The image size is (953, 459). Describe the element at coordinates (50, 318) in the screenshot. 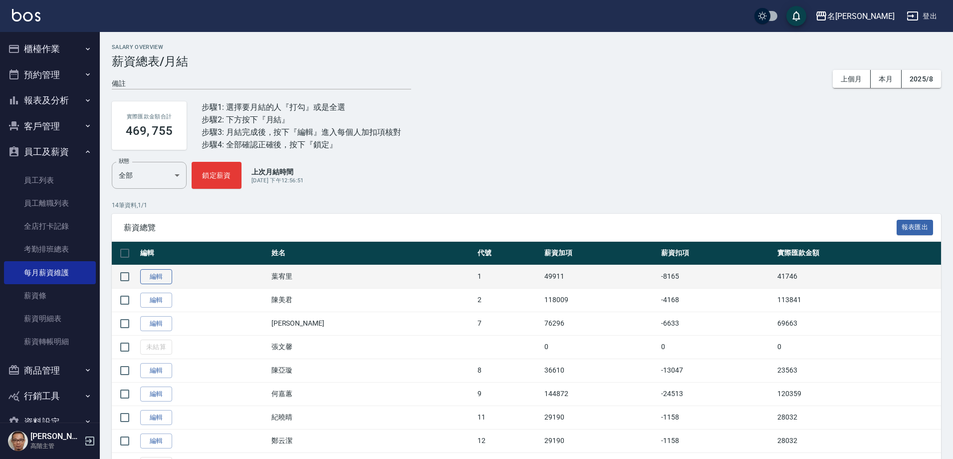

I see `a: 薪資明細表` at that location.